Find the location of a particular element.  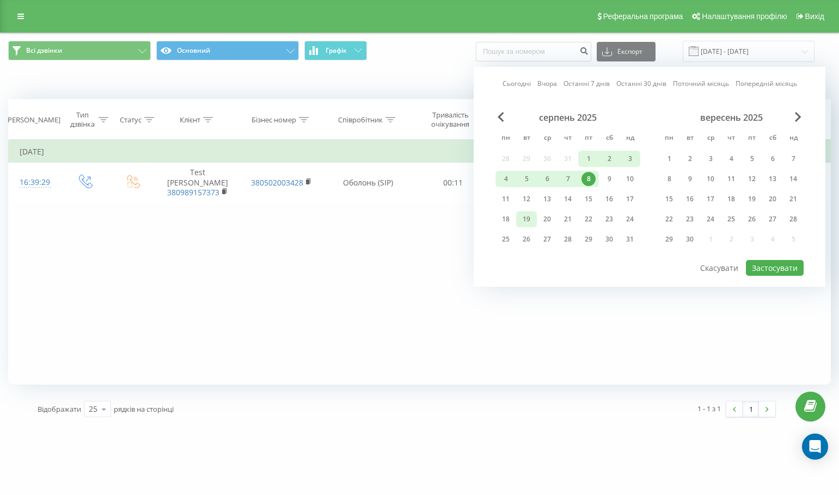

td: 00:11 is located at coordinates (452, 183).